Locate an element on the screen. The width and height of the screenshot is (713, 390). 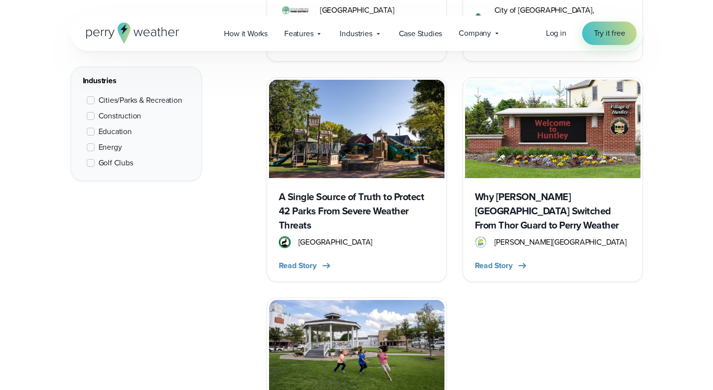
span: Features is located at coordinates (298, 34).